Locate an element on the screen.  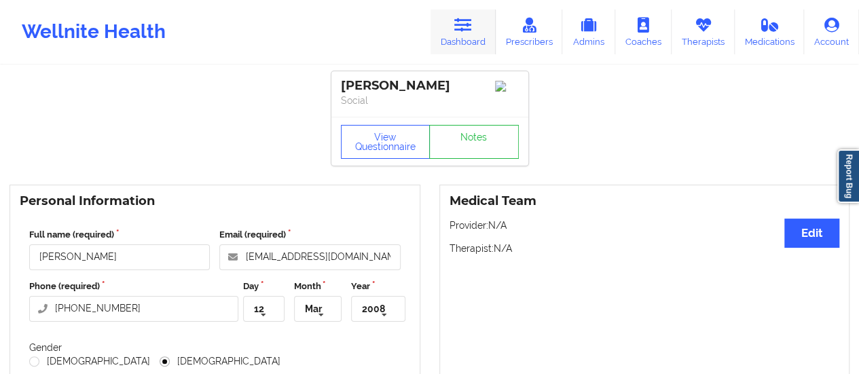
a: Admins is located at coordinates (589, 32).